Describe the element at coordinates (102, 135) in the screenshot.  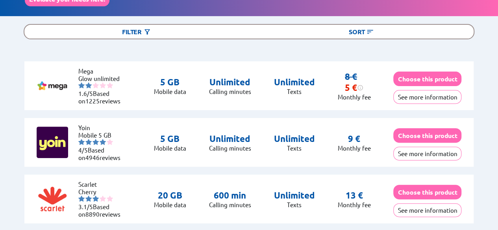
I see `li: Mobile 5 GB` at that location.